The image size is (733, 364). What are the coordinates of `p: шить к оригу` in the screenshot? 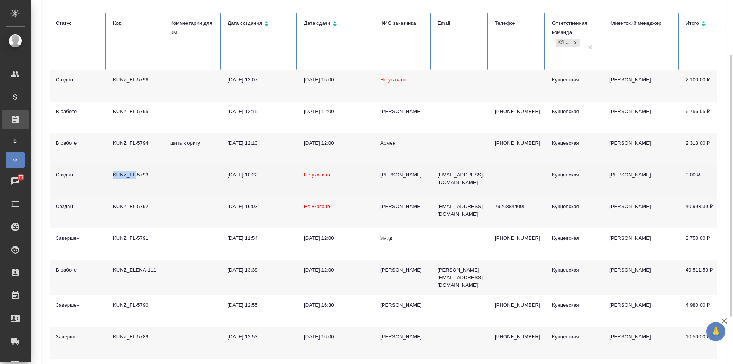 It's located at (193, 143).